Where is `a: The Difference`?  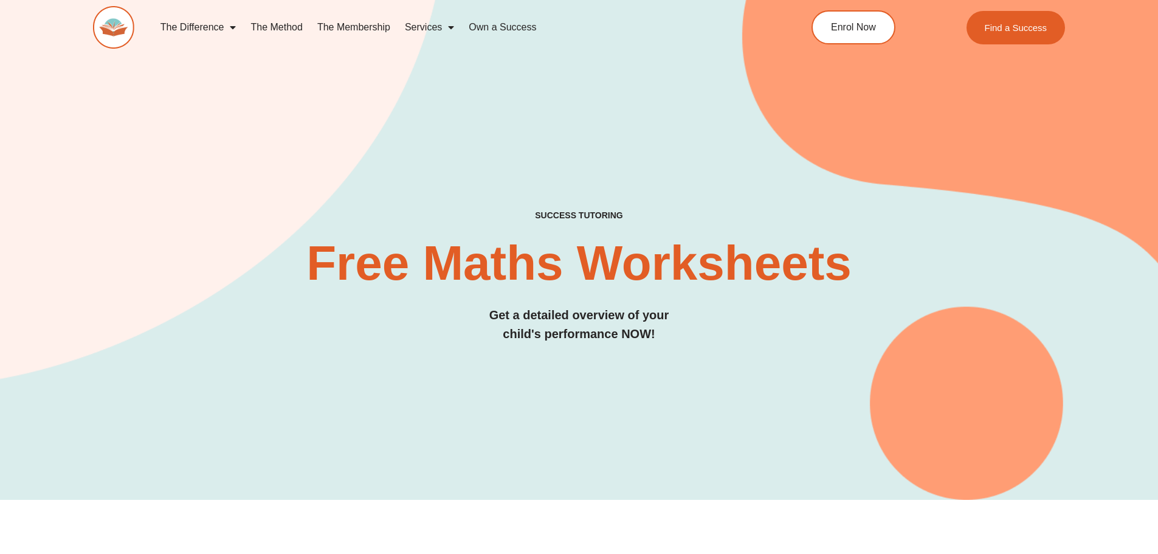 a: The Difference is located at coordinates (198, 27).